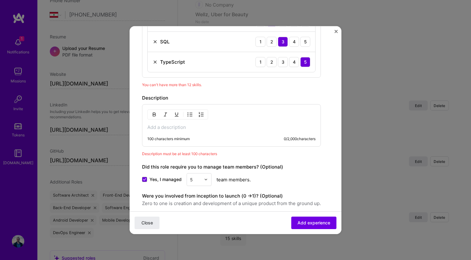 The height and width of the screenshot is (260, 471). What do you see at coordinates (300, 138) in the screenshot?
I see `div: 0 / 2,000 characters` at bounding box center [300, 138].